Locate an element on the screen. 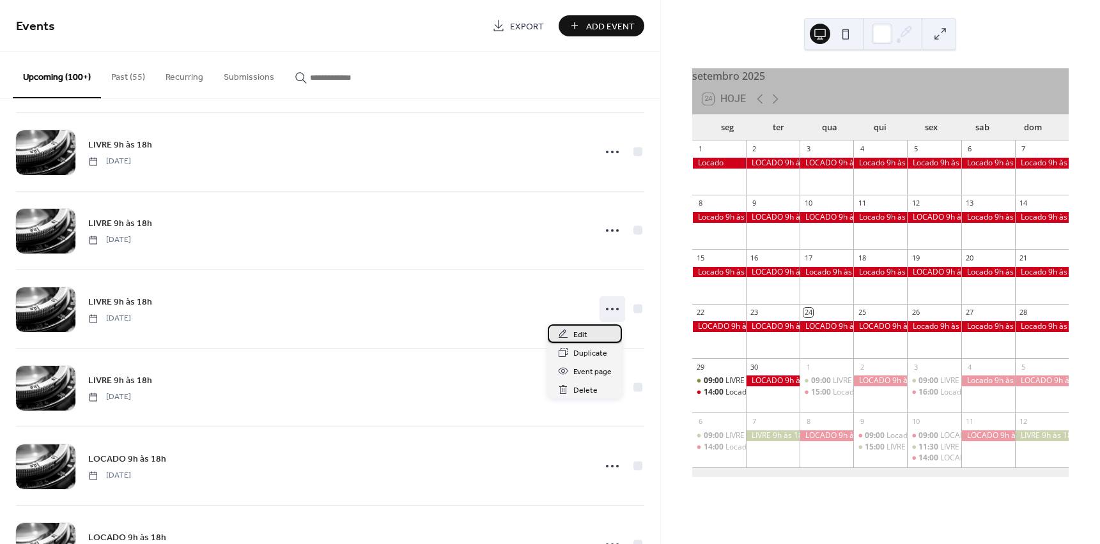  div: 6 is located at coordinates (969, 149).